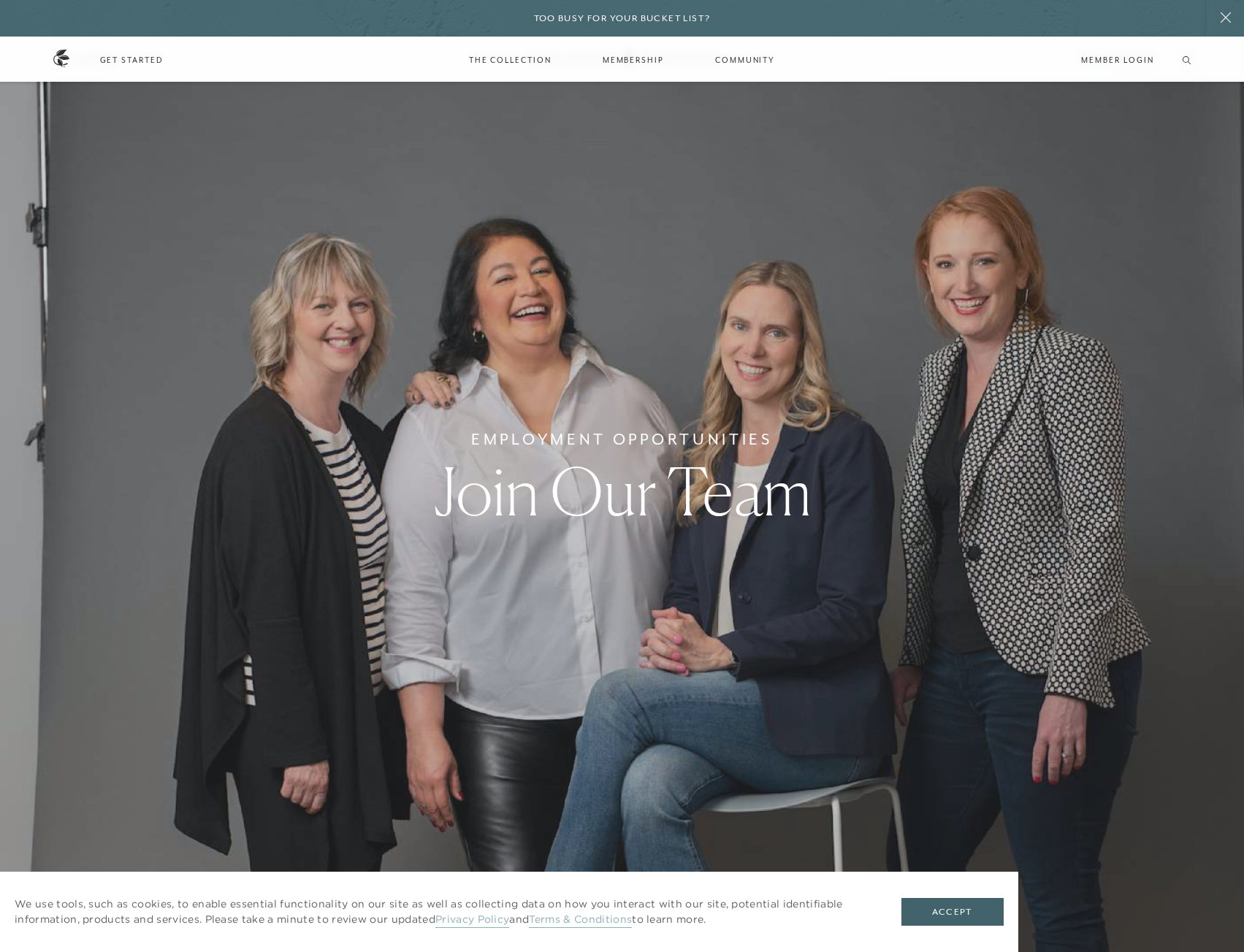 This screenshot has height=952, width=1244. Describe the element at coordinates (622, 18) in the screenshot. I see `h6: Too busy for your bucket list?` at that location.